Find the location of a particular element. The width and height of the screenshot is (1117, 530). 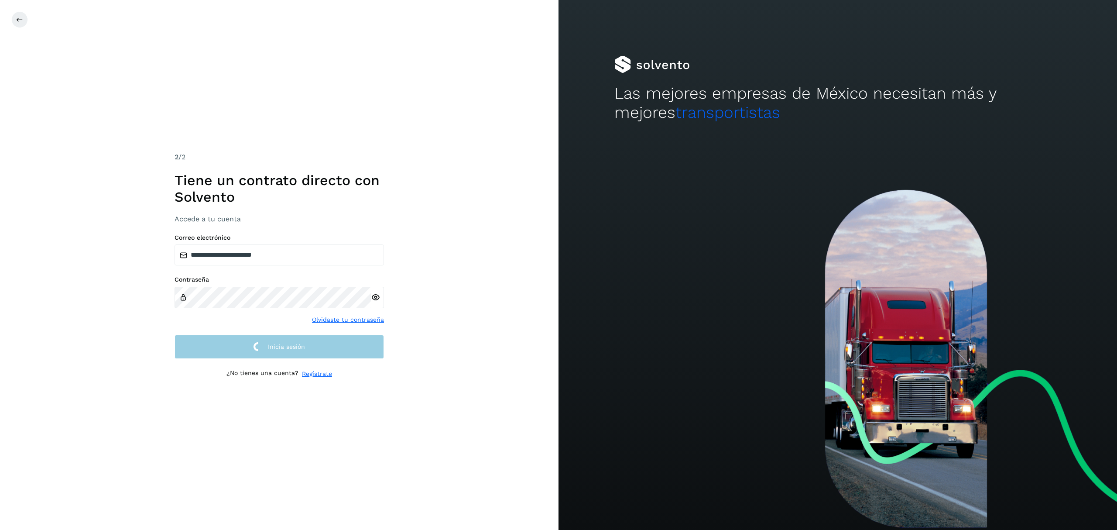

label: Correo electrónico is located at coordinates (279, 237).